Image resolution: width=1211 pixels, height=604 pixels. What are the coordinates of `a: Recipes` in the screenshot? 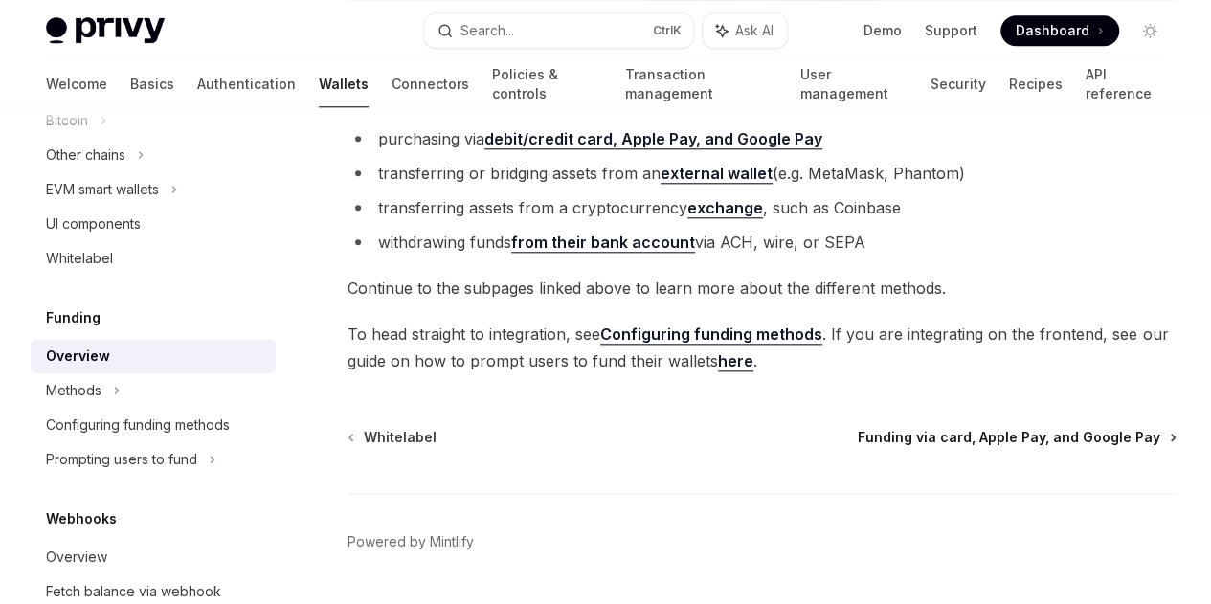 It's located at (1035, 84).